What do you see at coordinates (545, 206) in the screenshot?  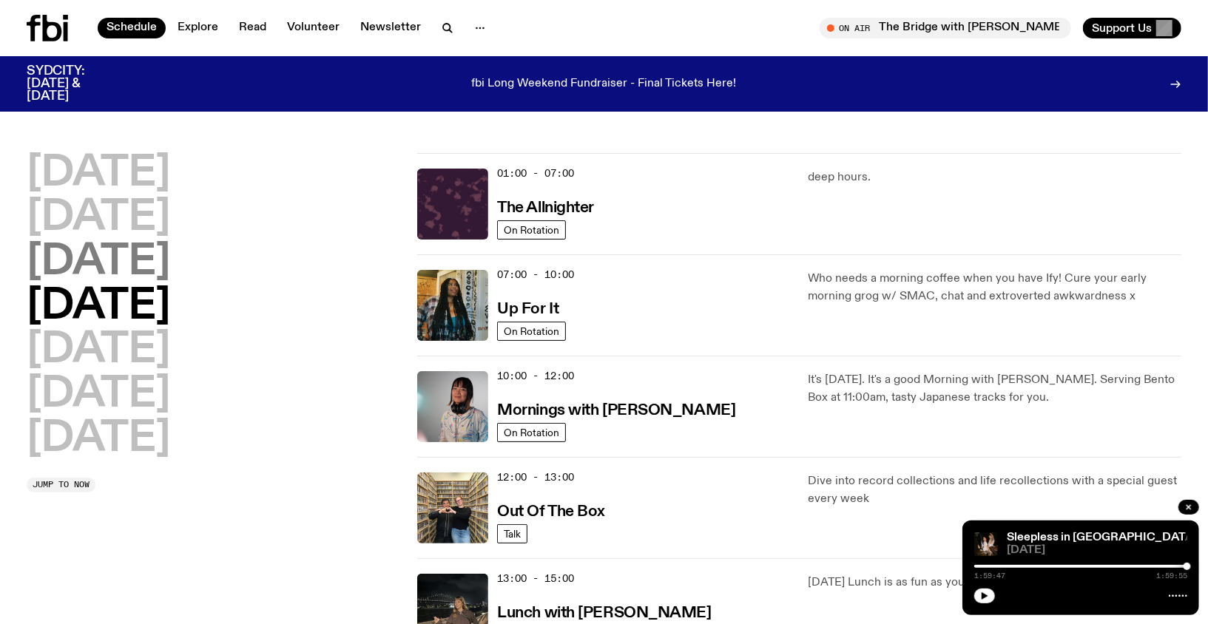 I see `a: The Allnighter` at bounding box center [545, 206].